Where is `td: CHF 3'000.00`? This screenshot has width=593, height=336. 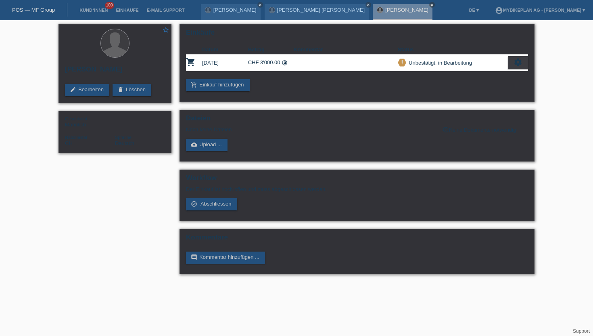 td: CHF 3'000.00 is located at coordinates (271, 63).